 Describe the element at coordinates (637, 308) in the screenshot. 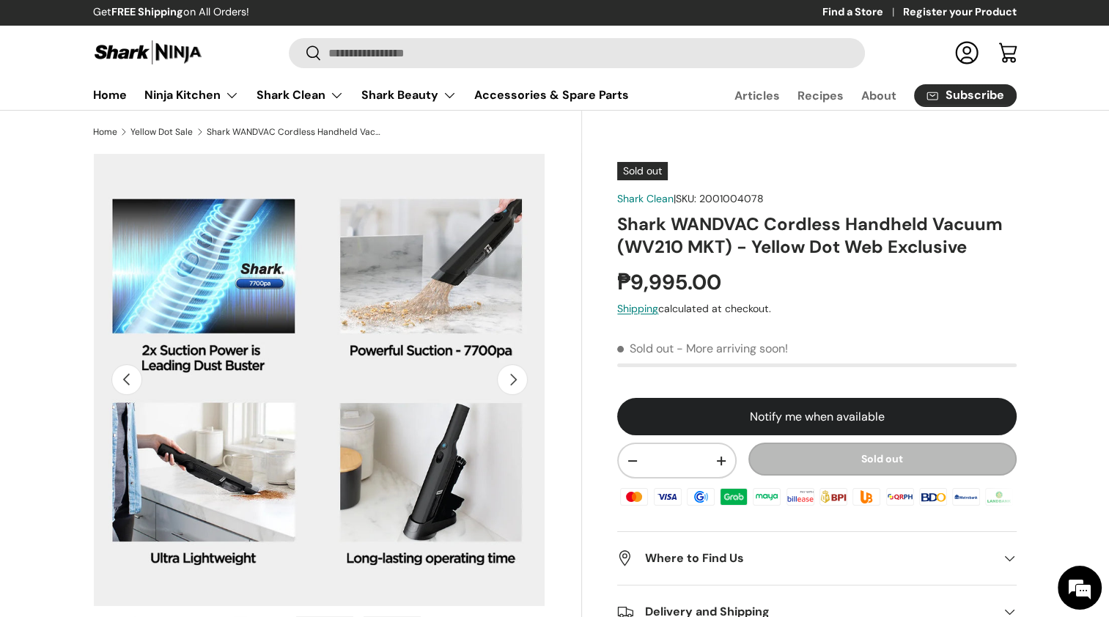

I see `a: Shipping` at that location.